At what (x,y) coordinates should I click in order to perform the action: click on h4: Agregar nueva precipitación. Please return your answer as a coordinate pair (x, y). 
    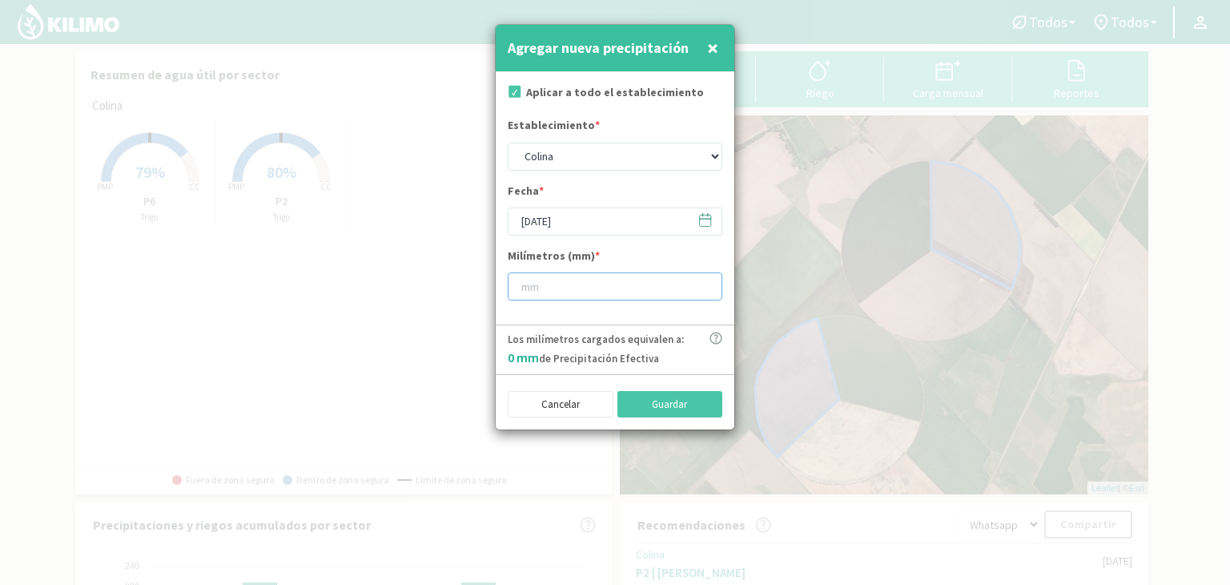
    Looking at the image, I should click on (598, 48).